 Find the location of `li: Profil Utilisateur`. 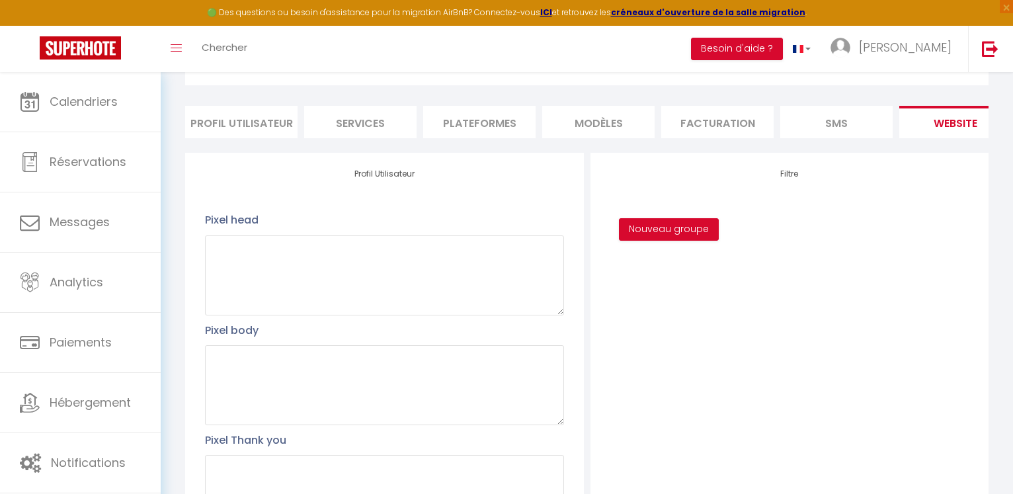

li: Profil Utilisateur is located at coordinates (241, 122).